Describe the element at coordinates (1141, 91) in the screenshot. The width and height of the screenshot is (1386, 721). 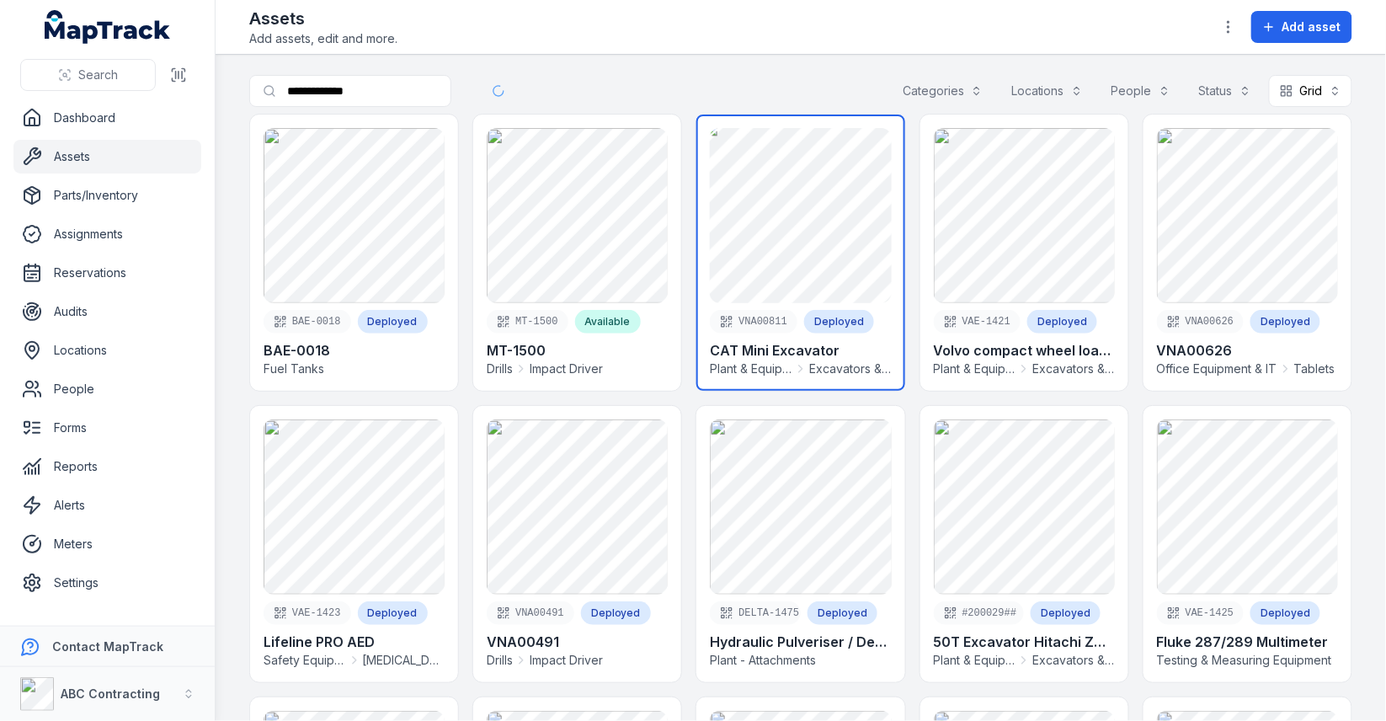
I see `button: People` at that location.